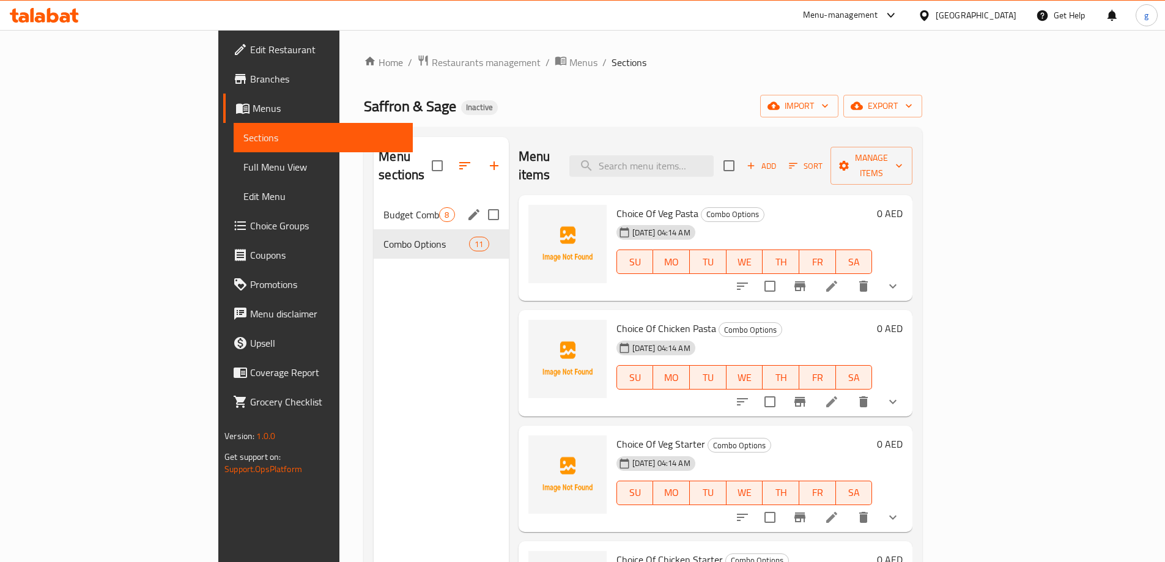 This screenshot has height=562, width=1165. Describe the element at coordinates (799, 106) in the screenshot. I see `span: import` at that location.